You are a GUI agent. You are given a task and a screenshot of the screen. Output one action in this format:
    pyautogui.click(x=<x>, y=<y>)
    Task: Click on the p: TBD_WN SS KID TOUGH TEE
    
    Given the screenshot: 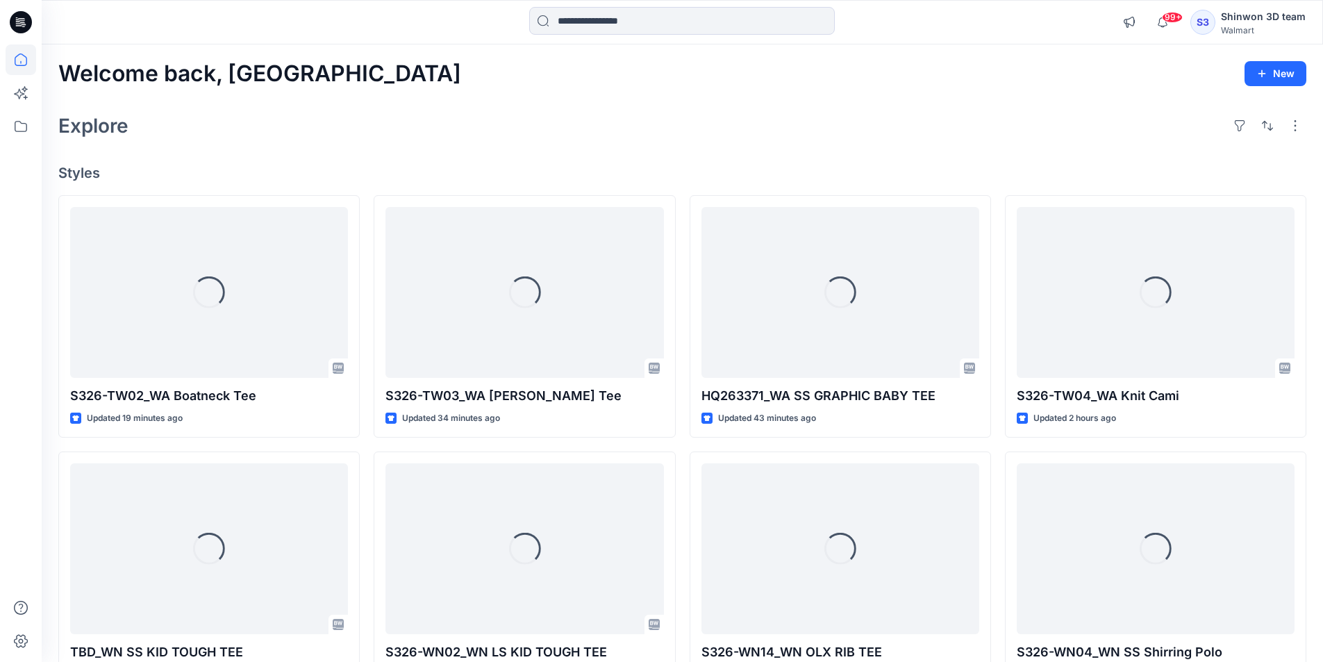 What is the action you would take?
    pyautogui.click(x=209, y=652)
    